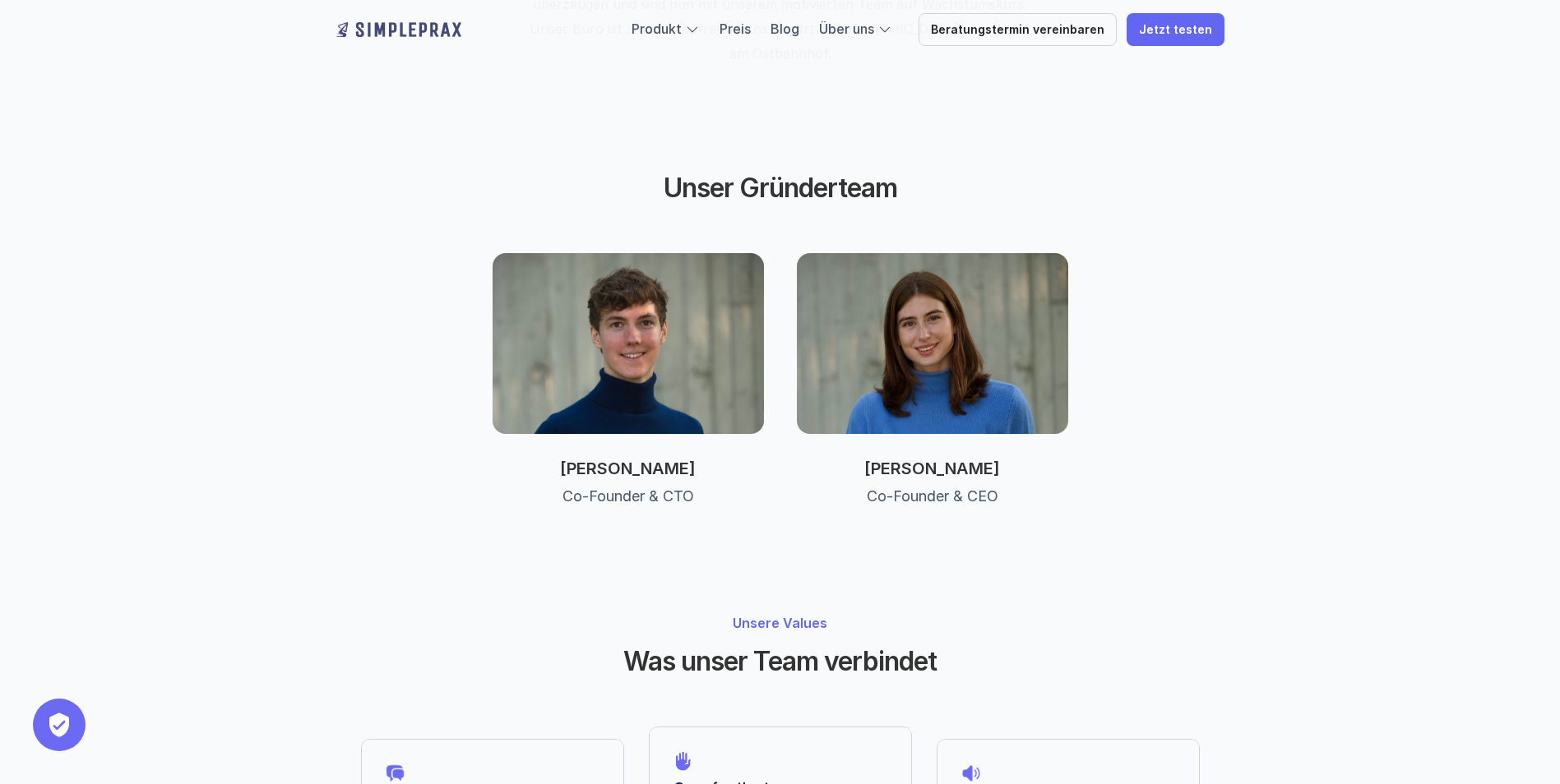 Image resolution: width=1560 pixels, height=784 pixels. What do you see at coordinates (1175, 30) in the screenshot?
I see `a: Jetzt testen` at bounding box center [1175, 30].